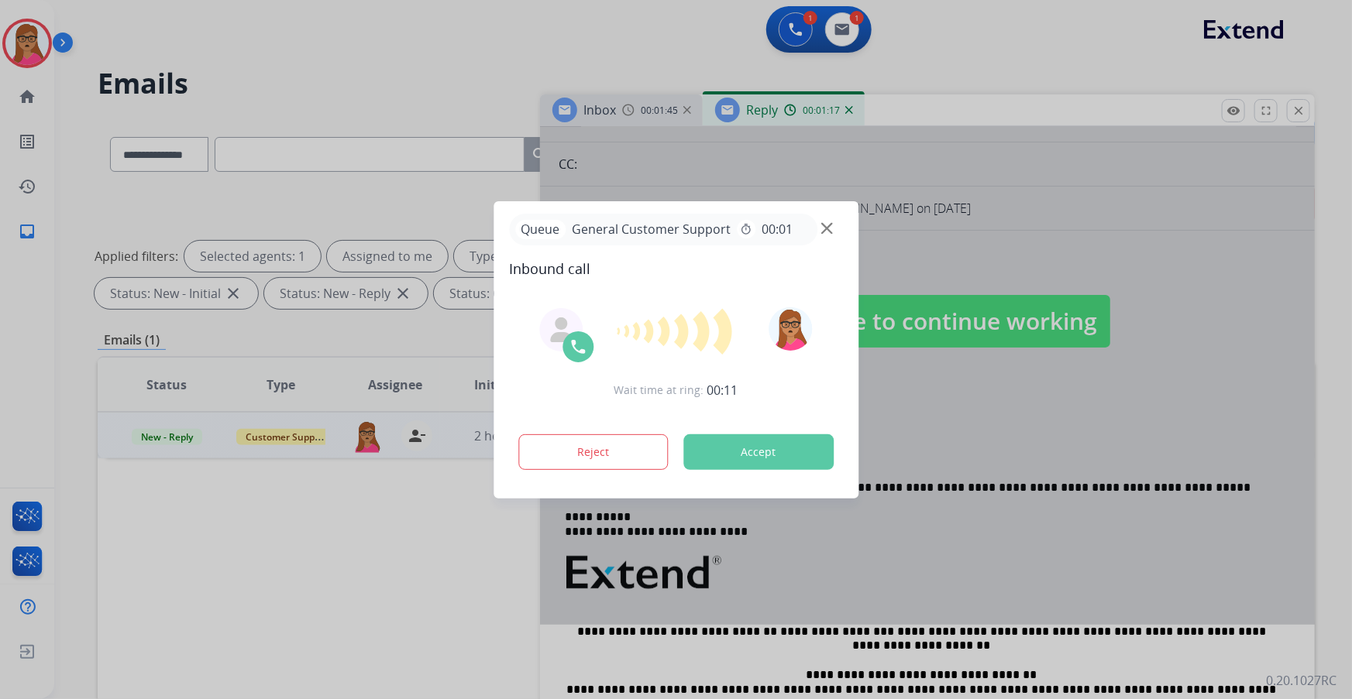  Describe the element at coordinates (791, 329) in the screenshot. I see `img: avatar` at that location.